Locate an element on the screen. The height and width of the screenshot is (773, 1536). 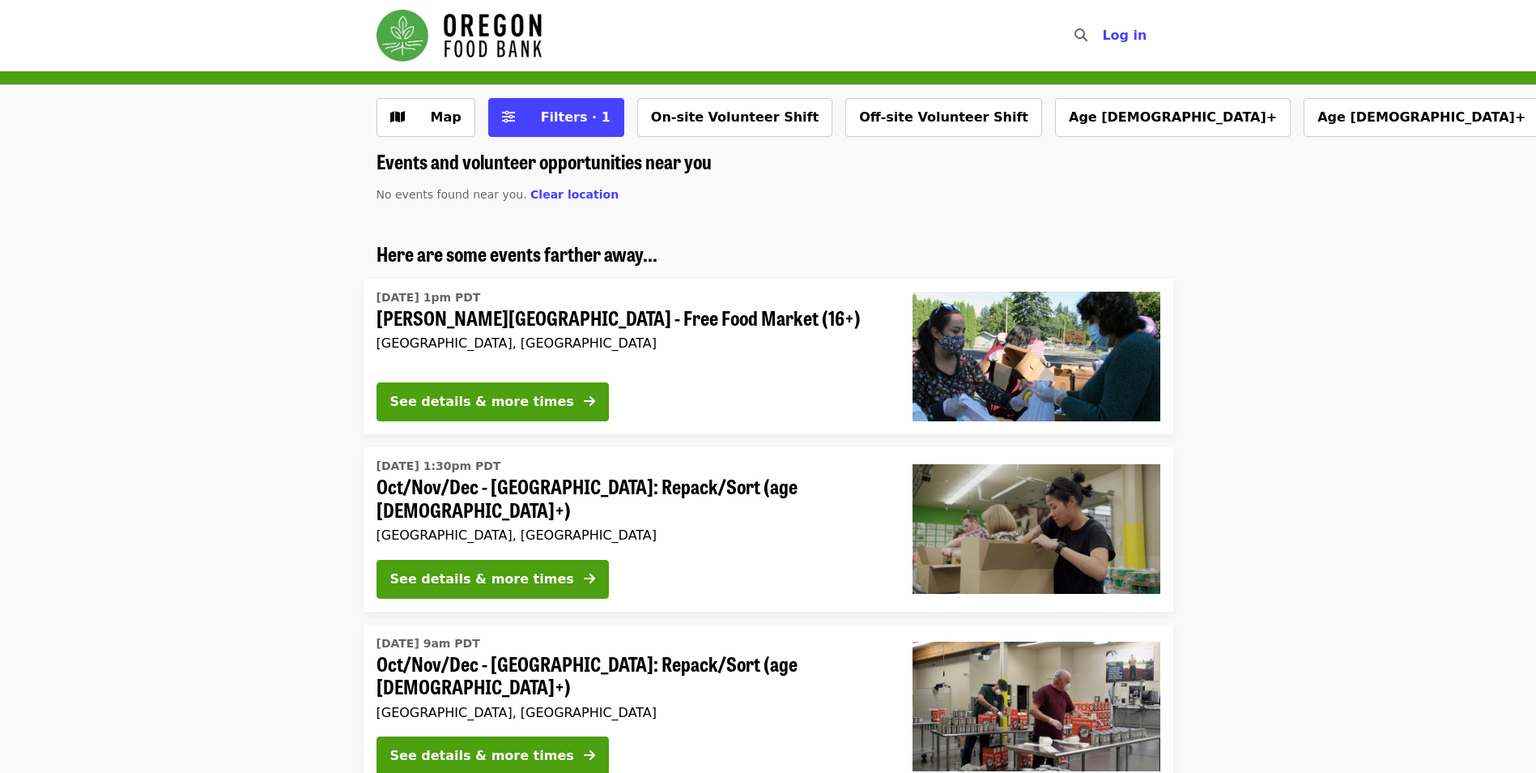
span: No events found near you. is located at coordinates (452, 194).